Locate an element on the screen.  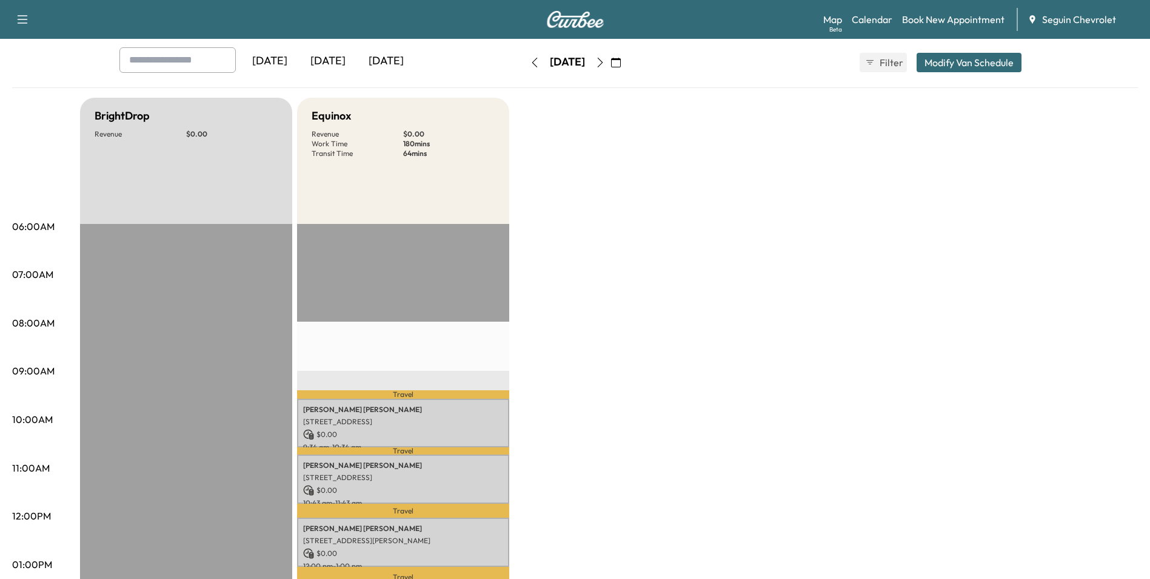
p: 180 mins is located at coordinates (449, 144).